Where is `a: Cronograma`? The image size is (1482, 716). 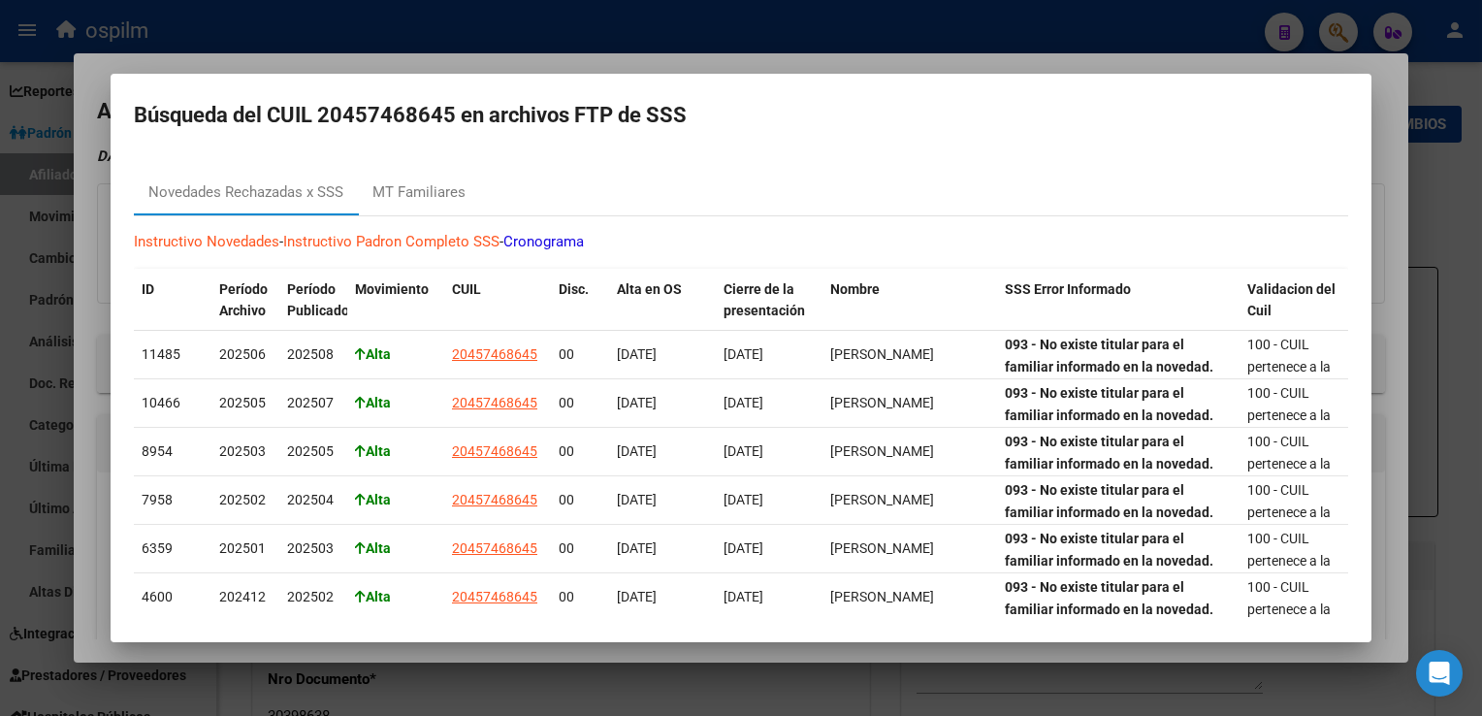
a: Cronograma is located at coordinates (543, 242).